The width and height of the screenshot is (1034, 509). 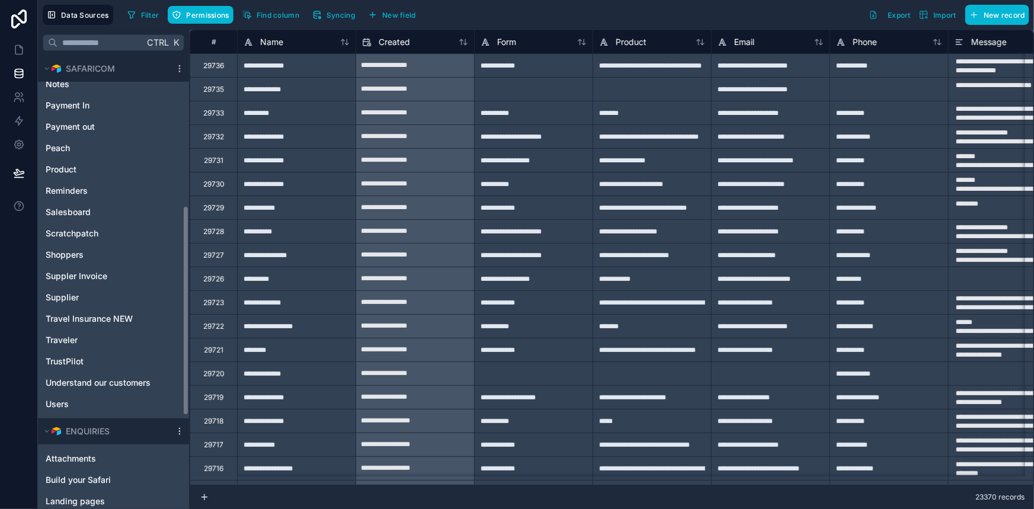 I want to click on a: Understand our customers, so click(x=101, y=383).